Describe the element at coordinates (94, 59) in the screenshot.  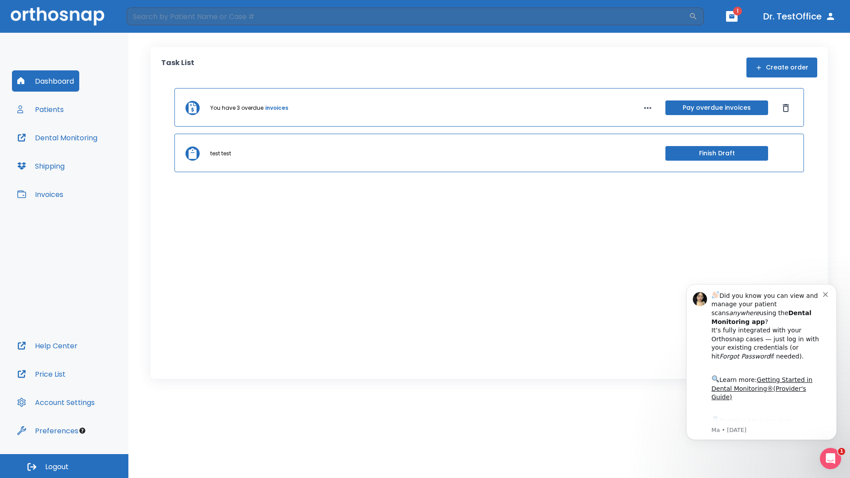
I see `div: Did you know you can view and manage your patient scans using the ? It’s fully integrated with yo...` at that location.